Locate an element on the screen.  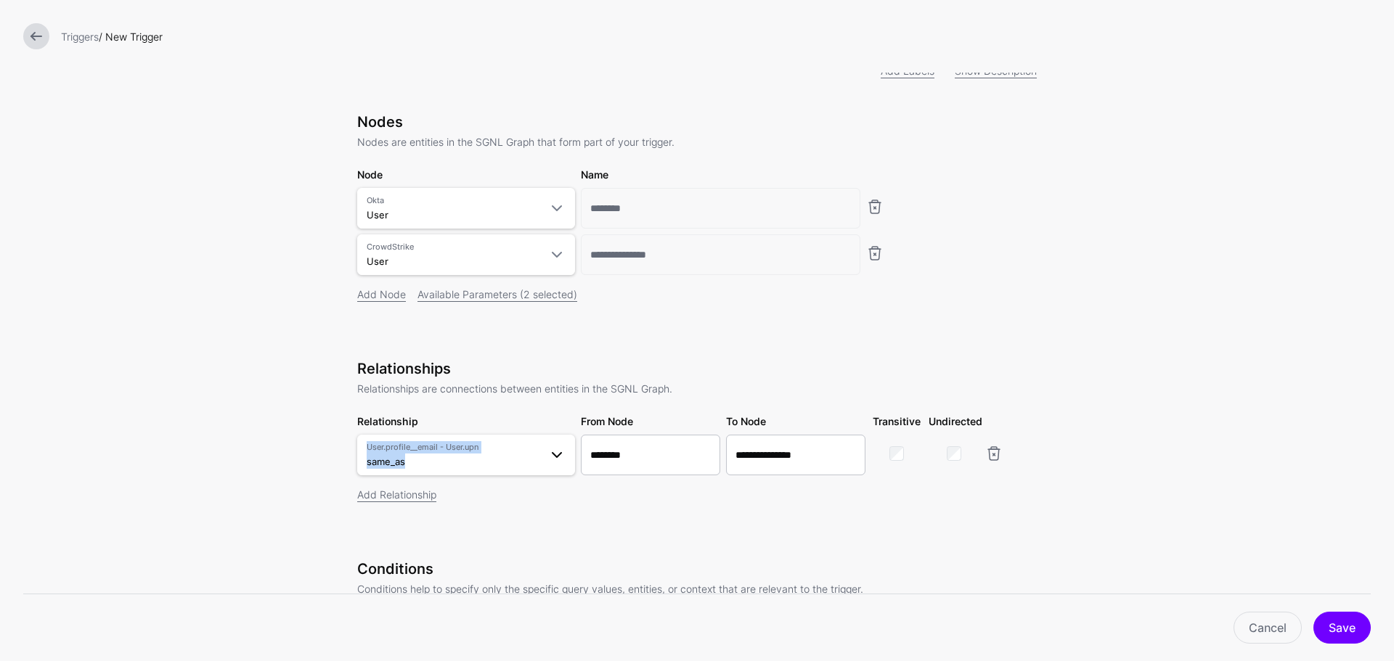
a: Add Relationship is located at coordinates (396, 494).